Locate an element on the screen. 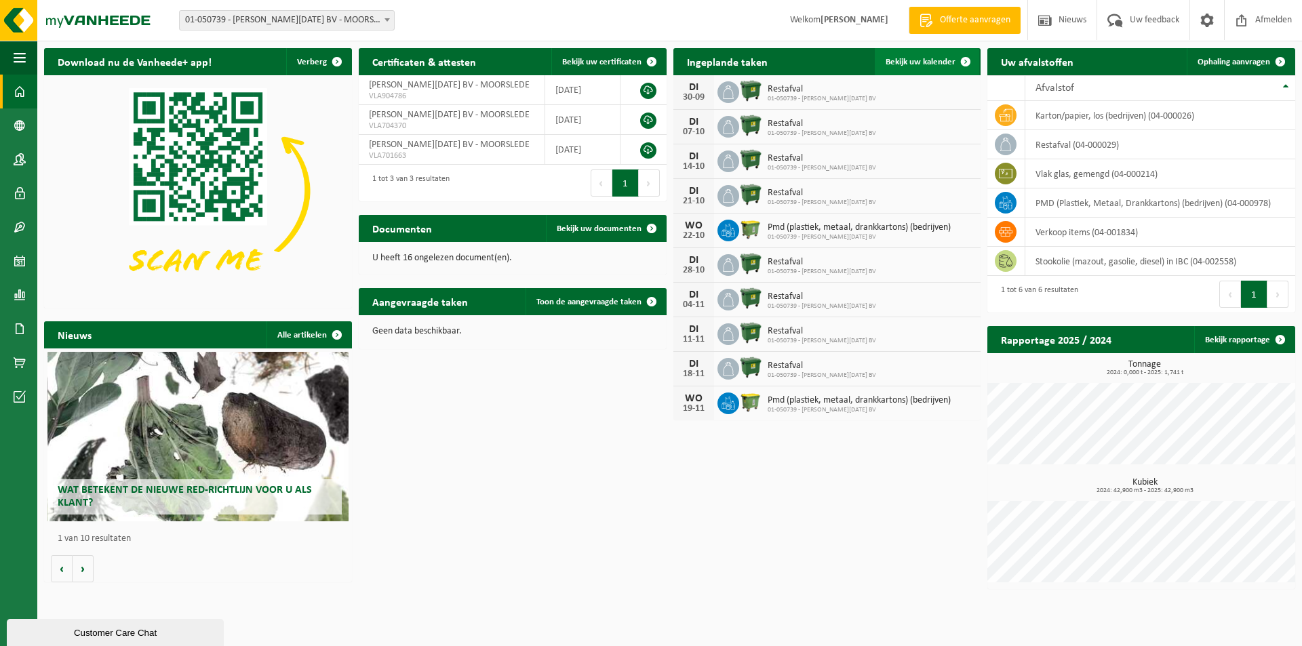 The width and height of the screenshot is (1302, 646). span: VLA904786 is located at coordinates (452, 96).